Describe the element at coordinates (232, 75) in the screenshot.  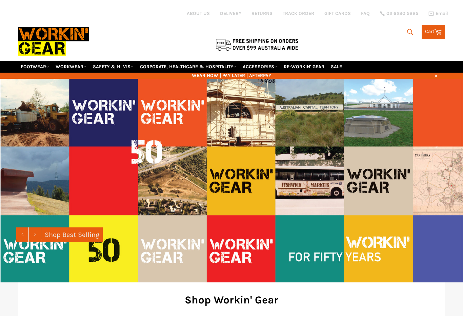
I see `span: WEAR NOW | PAY LATER | AFTERPAY` at that location.